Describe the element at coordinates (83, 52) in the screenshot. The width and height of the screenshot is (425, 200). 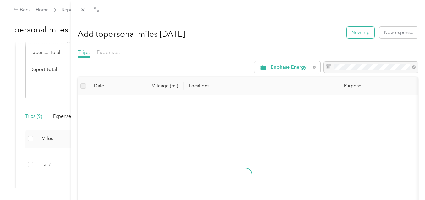
I see `span: Trips` at that location.